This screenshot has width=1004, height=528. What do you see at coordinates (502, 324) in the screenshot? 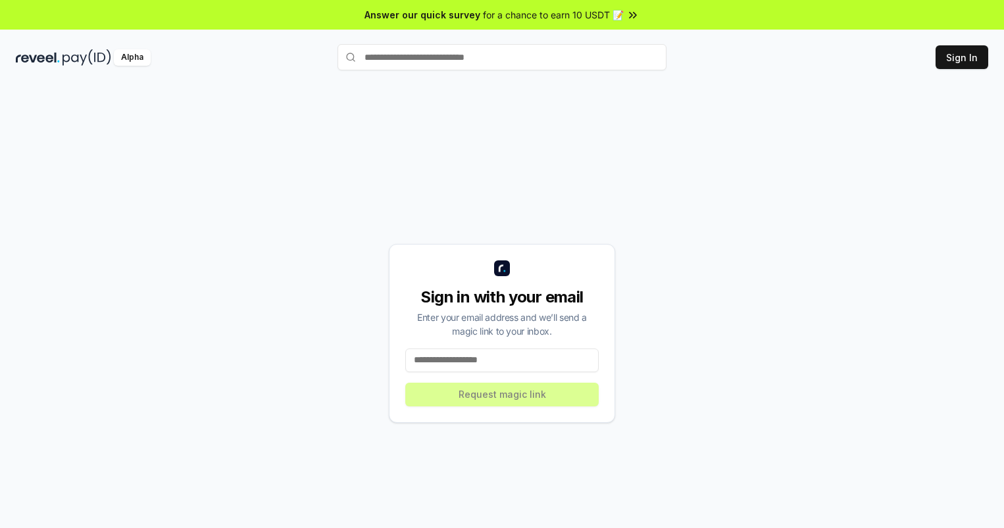
I see `div: Enter your email address and we’ll send a magic link to your inbox.` at bounding box center [502, 324].